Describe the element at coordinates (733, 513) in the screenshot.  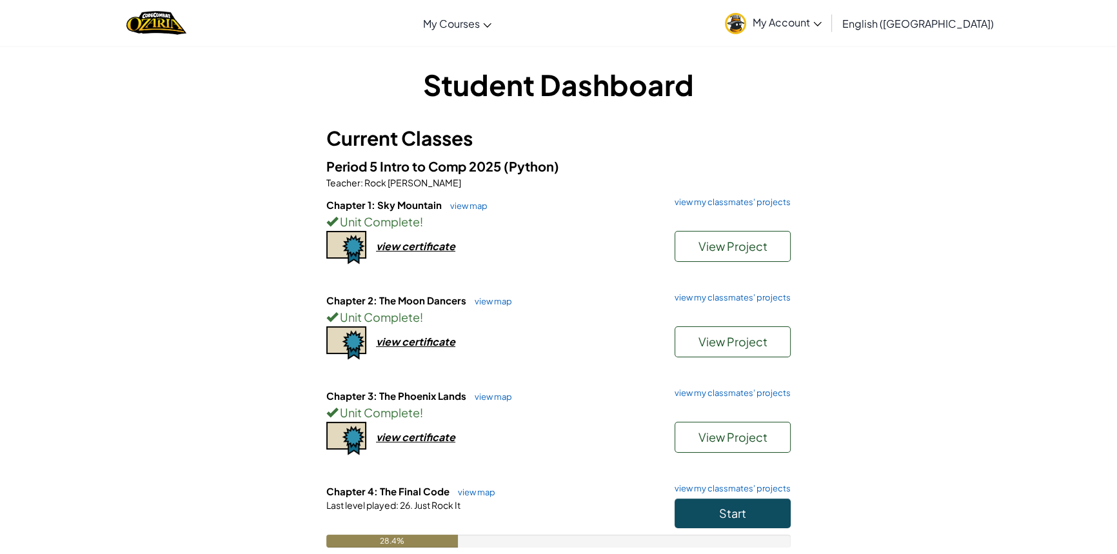
I see `button: Start` at that location.